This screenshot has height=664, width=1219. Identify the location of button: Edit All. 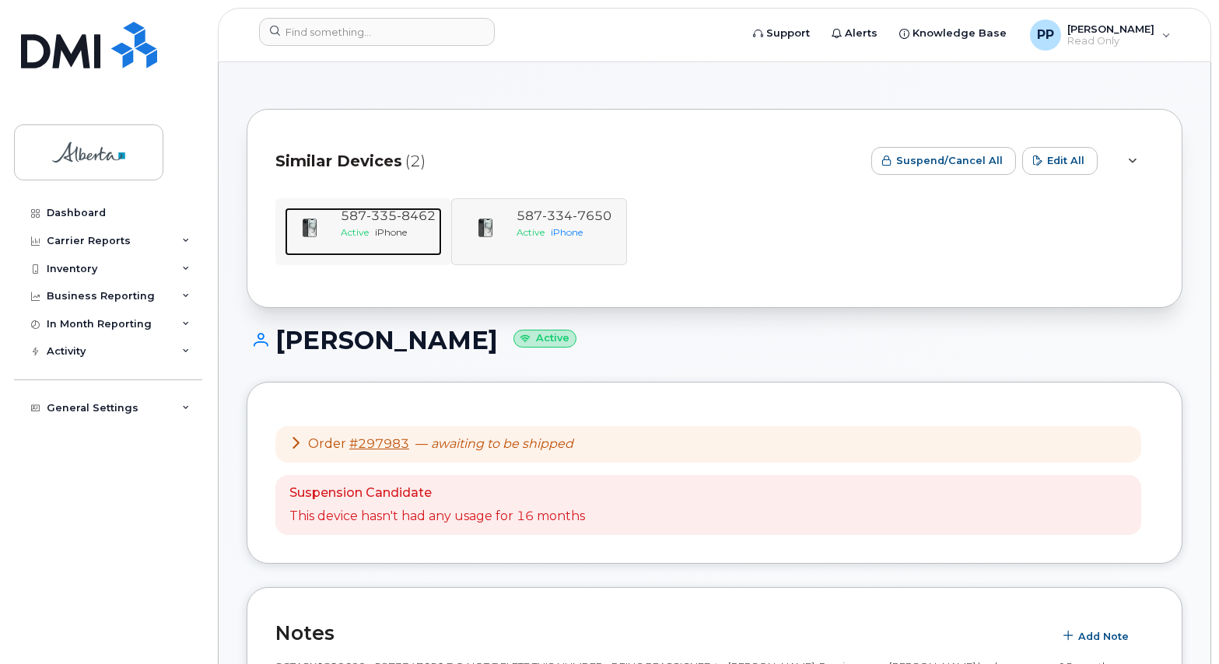
(1060, 161).